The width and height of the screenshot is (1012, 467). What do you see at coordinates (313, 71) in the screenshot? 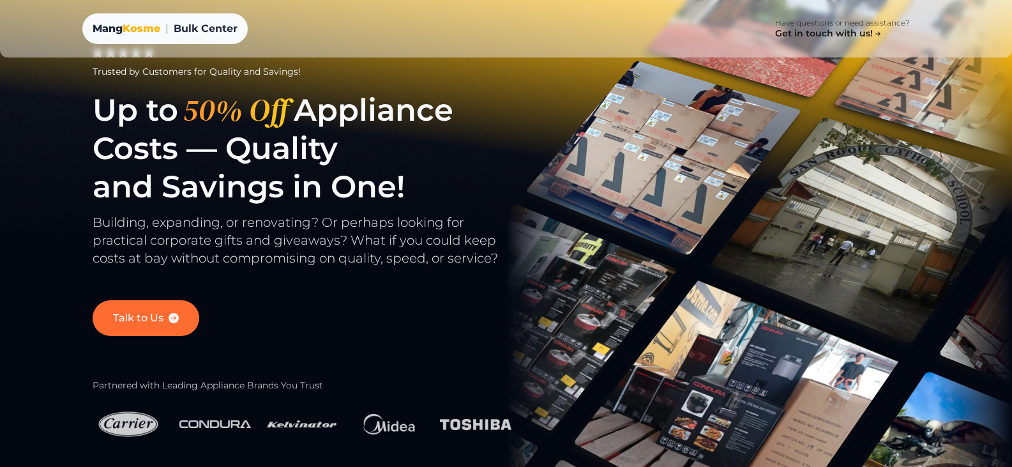
I see `div: Trusted by Customers for Quality and Savings!` at bounding box center [313, 71].